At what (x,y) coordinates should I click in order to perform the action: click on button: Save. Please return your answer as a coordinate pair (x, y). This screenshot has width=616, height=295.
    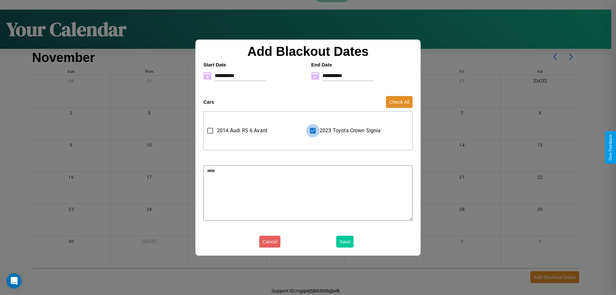
    Looking at the image, I should click on (345, 241).